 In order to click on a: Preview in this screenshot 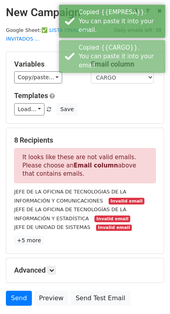, I will do `click(51, 298)`.